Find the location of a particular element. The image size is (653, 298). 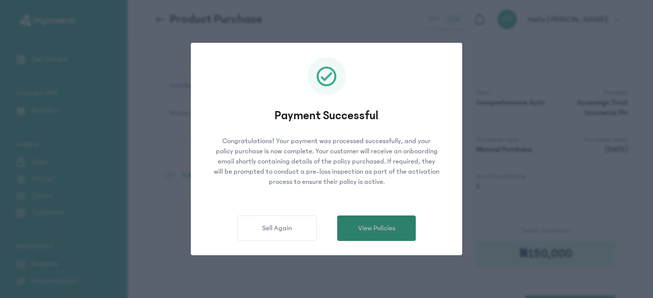

p: Congratulations! Your payment was processed successfully, and your policy purchase is now complet... is located at coordinates (326, 162).